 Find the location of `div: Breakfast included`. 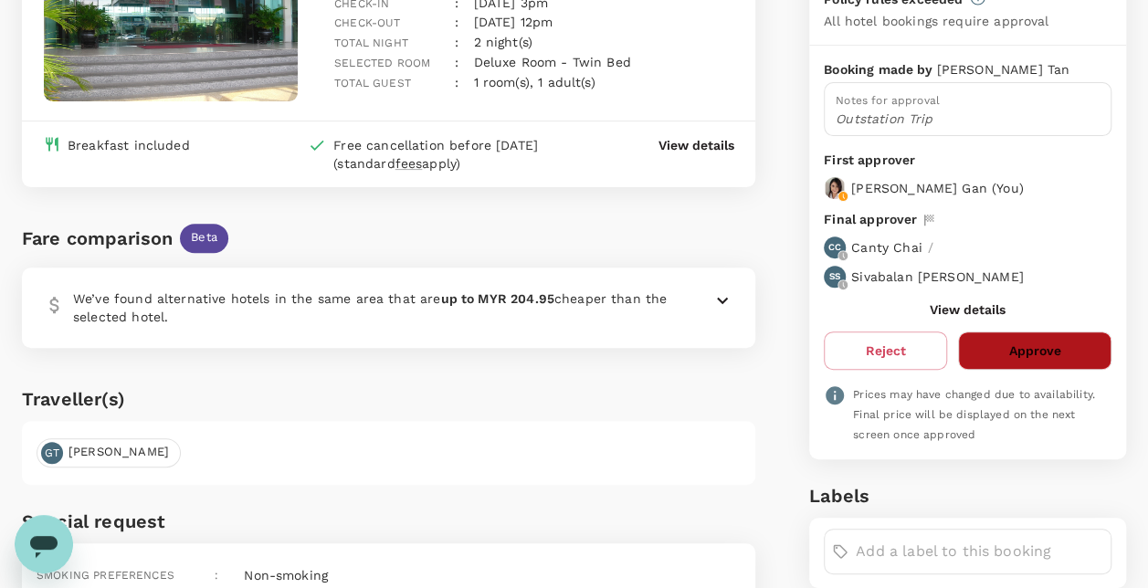

div: Breakfast included is located at coordinates (129, 145).